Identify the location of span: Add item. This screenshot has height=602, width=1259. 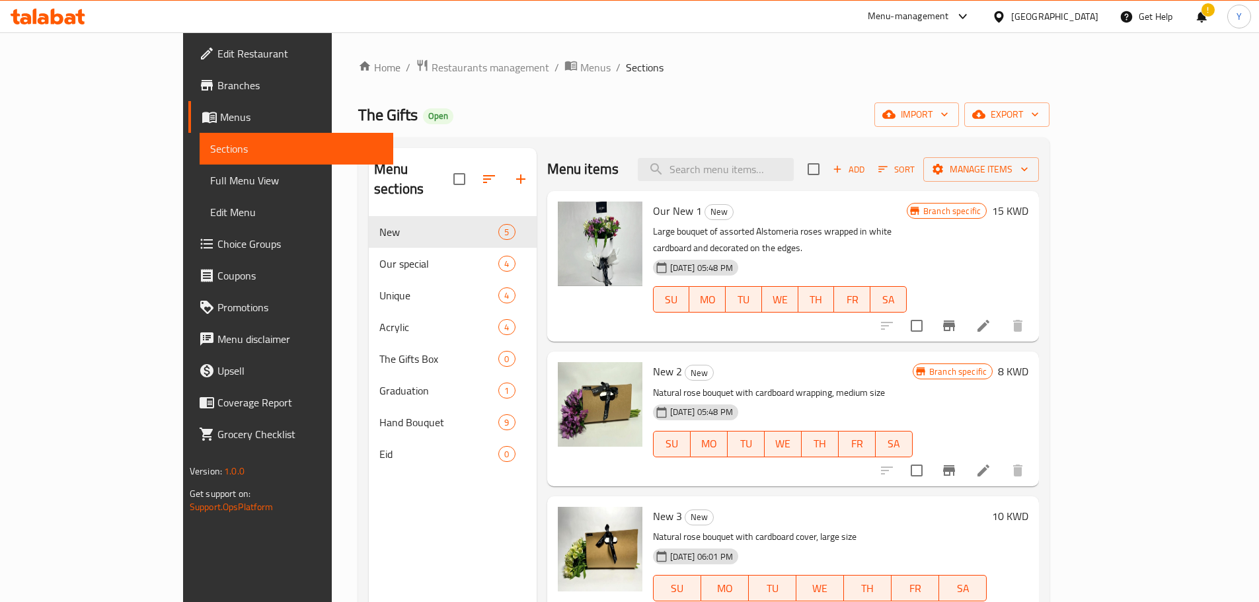
(848, 169).